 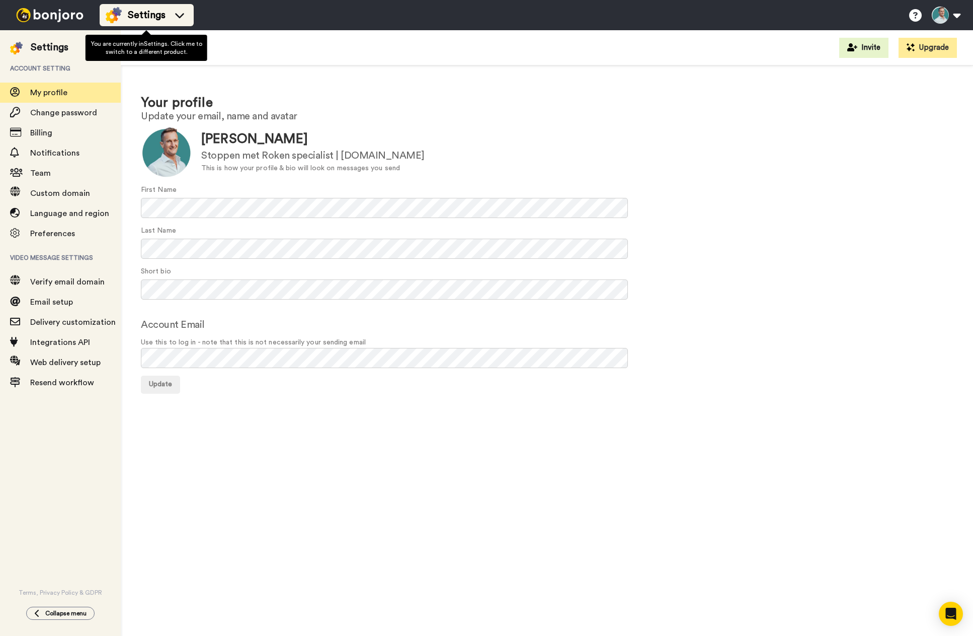 What do you see at coordinates (146, 15) in the screenshot?
I see `span: Settings` at bounding box center [146, 15].